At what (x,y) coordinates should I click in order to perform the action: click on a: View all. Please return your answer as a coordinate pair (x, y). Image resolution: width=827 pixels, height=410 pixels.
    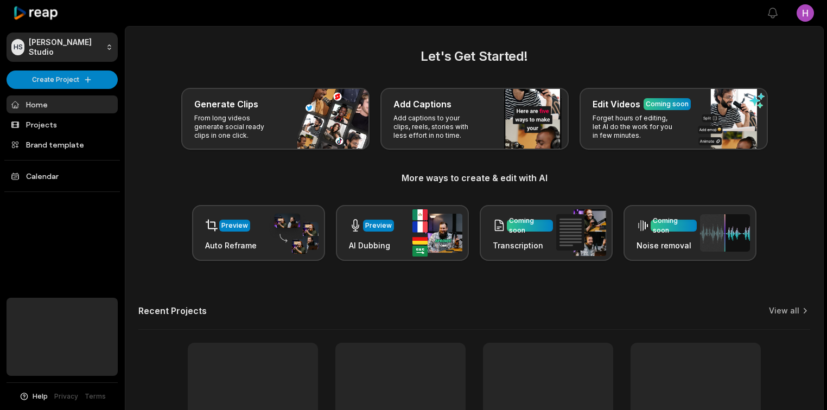
    Looking at the image, I should click on (784, 311).